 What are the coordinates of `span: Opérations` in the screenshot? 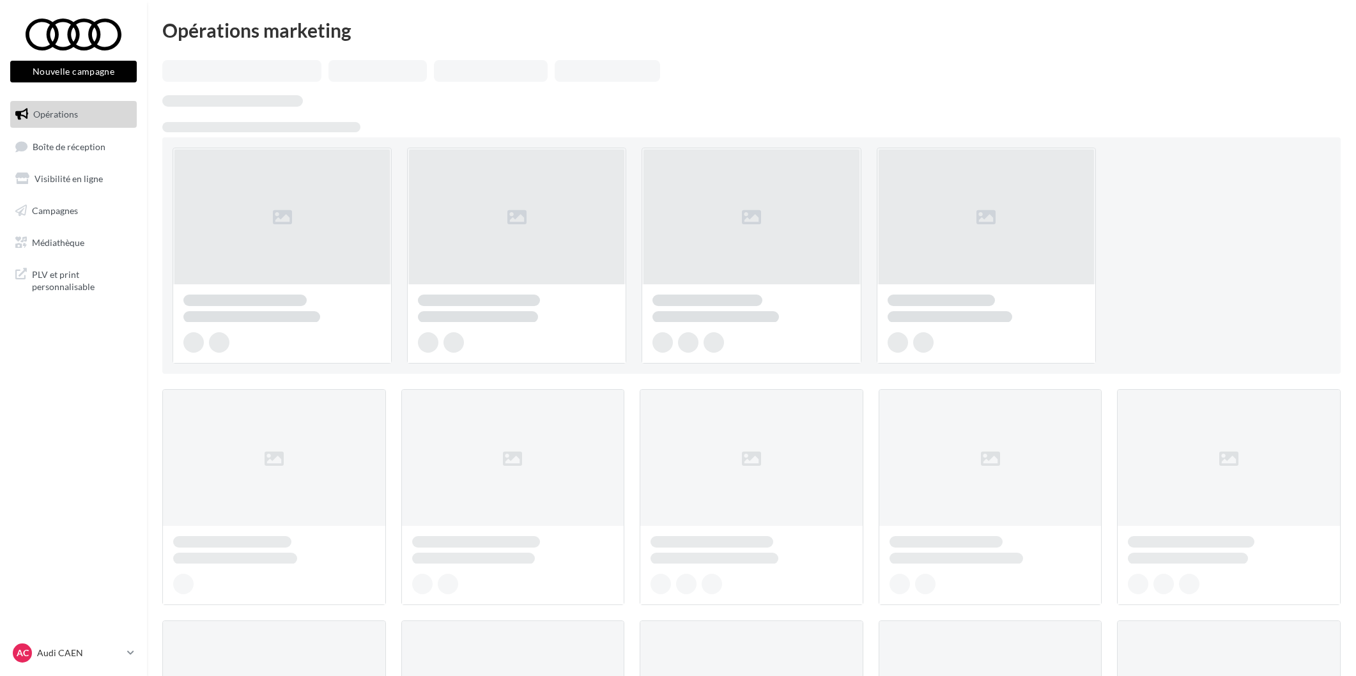 It's located at (56, 114).